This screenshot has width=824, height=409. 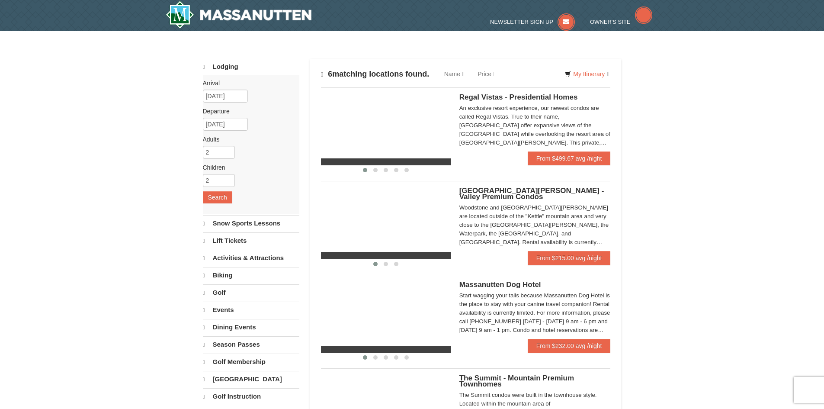 I want to click on a: Events, so click(x=251, y=310).